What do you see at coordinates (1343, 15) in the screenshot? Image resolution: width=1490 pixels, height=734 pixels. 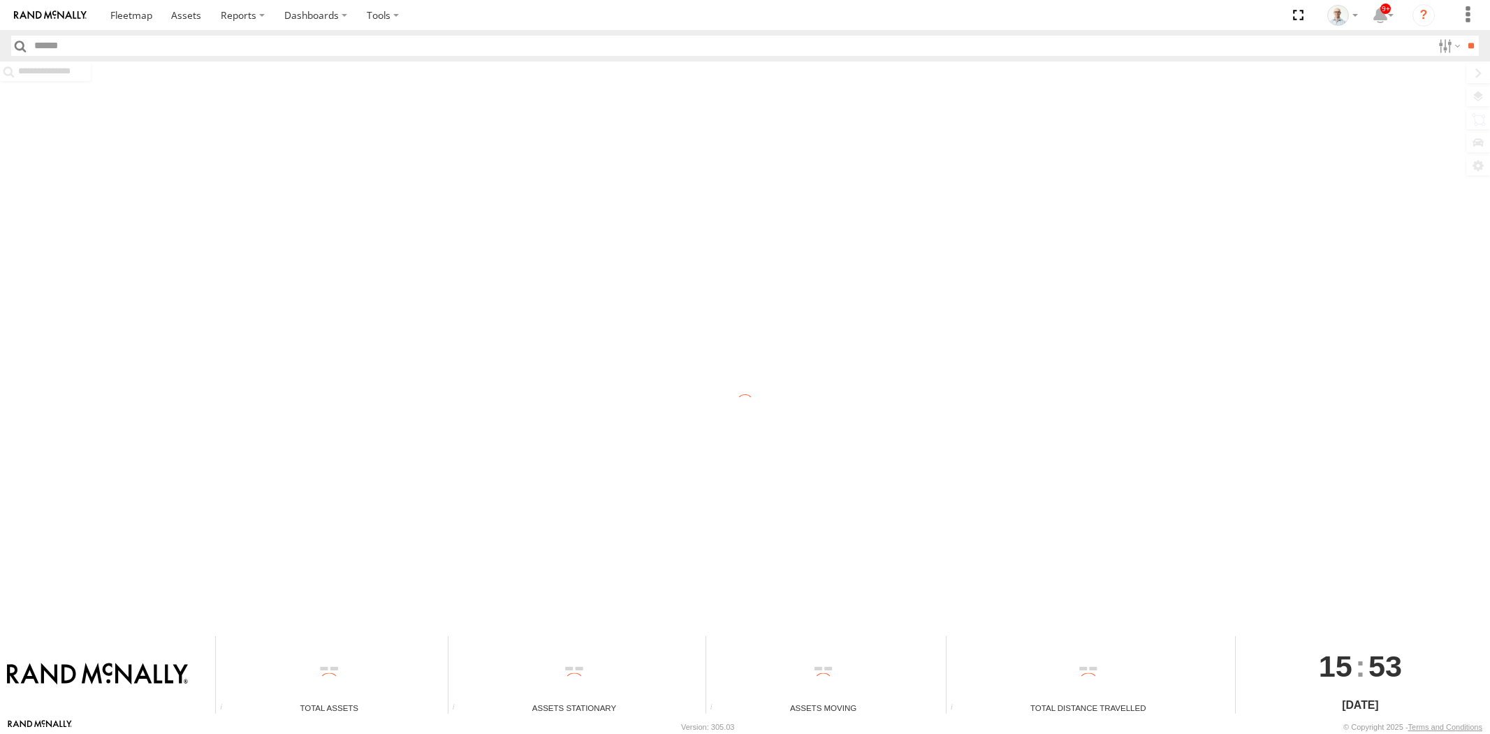 I see `div: Kurt Byers` at bounding box center [1343, 15].